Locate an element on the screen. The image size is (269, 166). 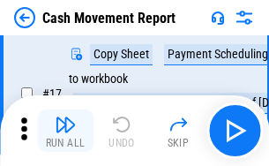
img: Support is located at coordinates (218, 18).